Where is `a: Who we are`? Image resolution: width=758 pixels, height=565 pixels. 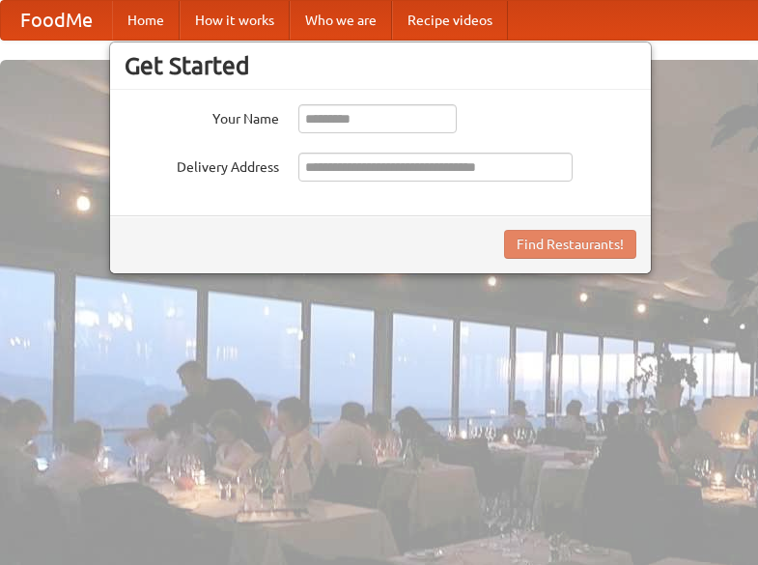 a: Who we are is located at coordinates (341, 20).